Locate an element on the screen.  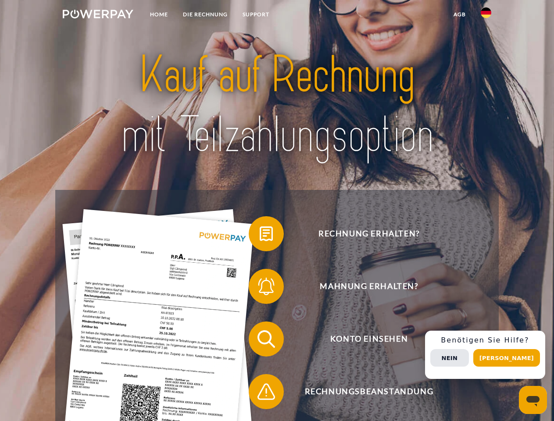
button: Rechnungsbeanstandung is located at coordinates (362, 391).